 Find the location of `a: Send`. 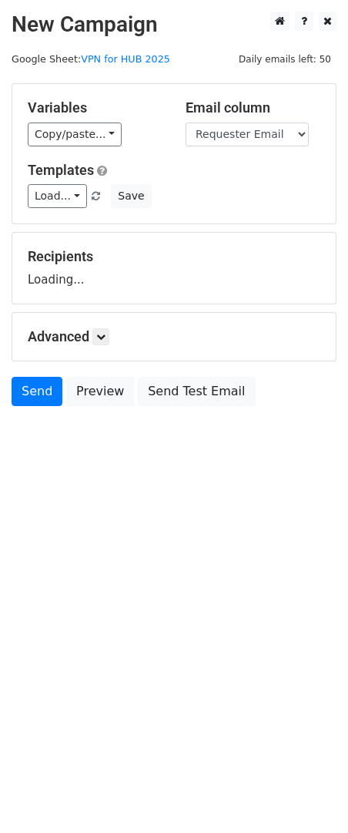

a: Send is located at coordinates (37, 392).